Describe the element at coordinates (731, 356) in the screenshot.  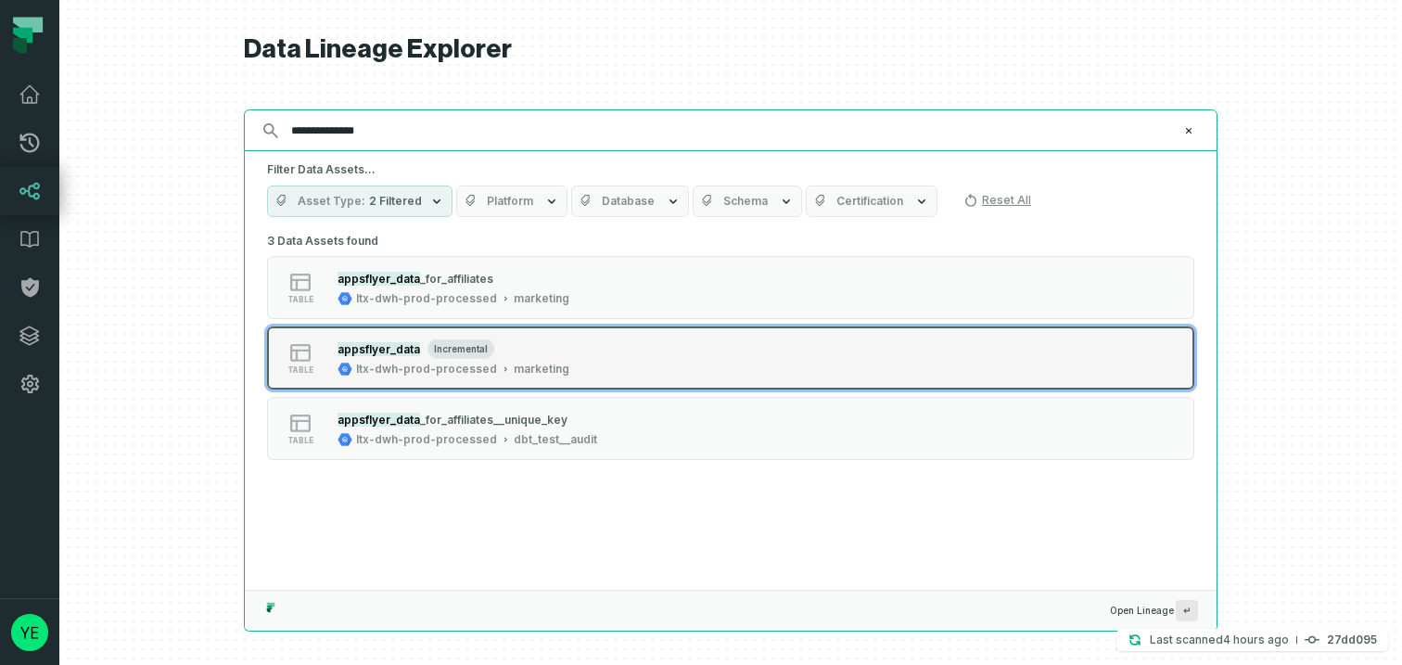
I see `div: 3 Data Assets found` at that location.